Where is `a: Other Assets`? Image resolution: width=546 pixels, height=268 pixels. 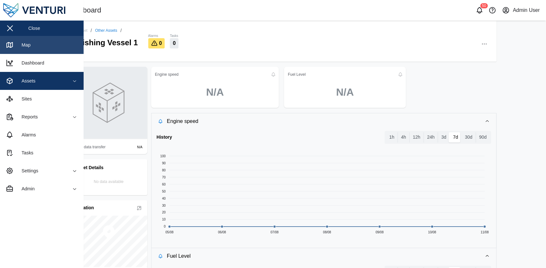
a: Other Assets is located at coordinates (106, 31).